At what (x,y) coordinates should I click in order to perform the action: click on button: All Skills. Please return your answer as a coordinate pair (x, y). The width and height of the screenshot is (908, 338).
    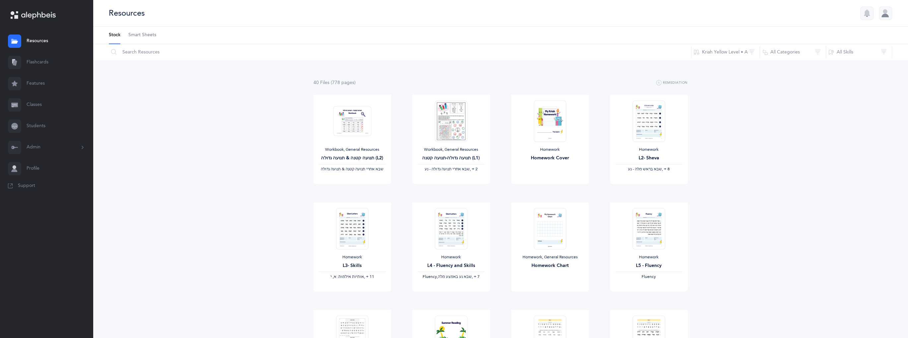
    Looking at the image, I should click on (859, 52).